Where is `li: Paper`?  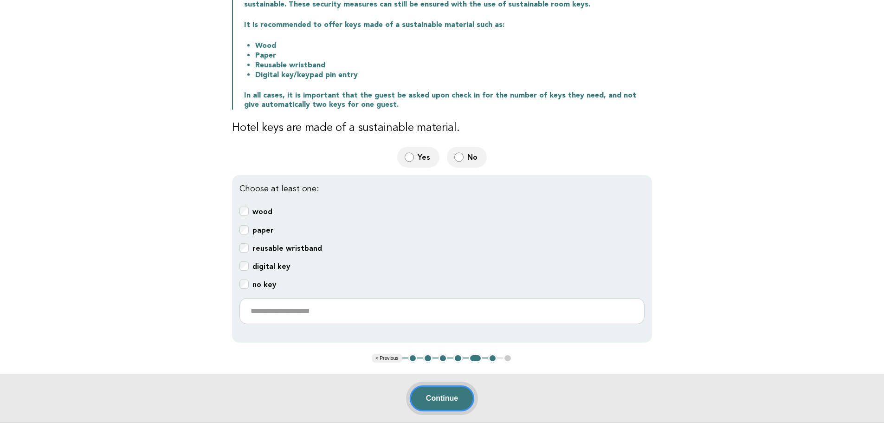 li: Paper is located at coordinates (453, 55).